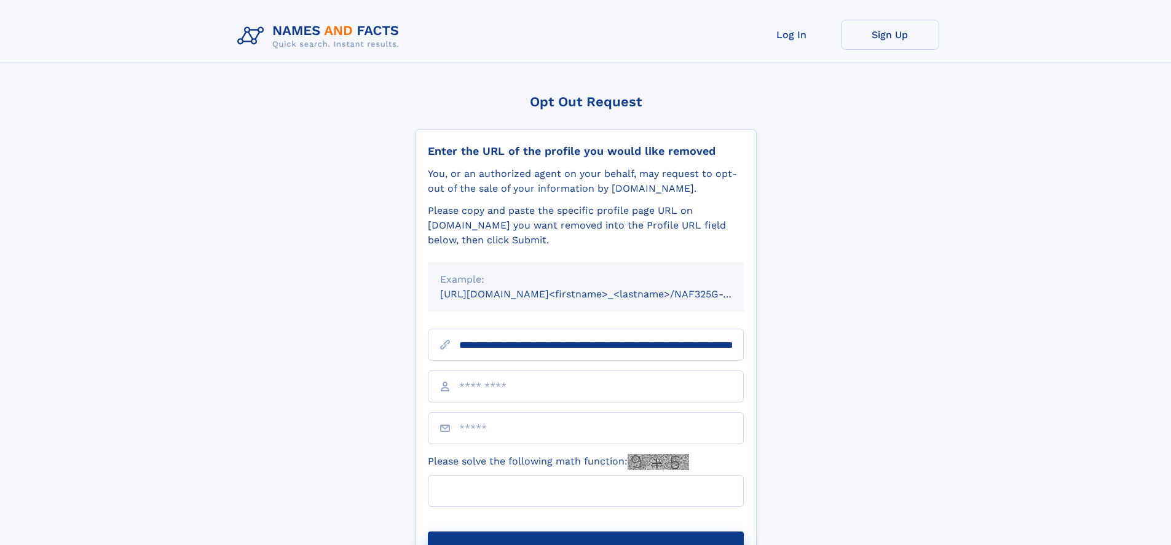 This screenshot has width=1171, height=545. Describe the element at coordinates (558, 462) in the screenshot. I see `label: Please solve the following math function:` at that location.